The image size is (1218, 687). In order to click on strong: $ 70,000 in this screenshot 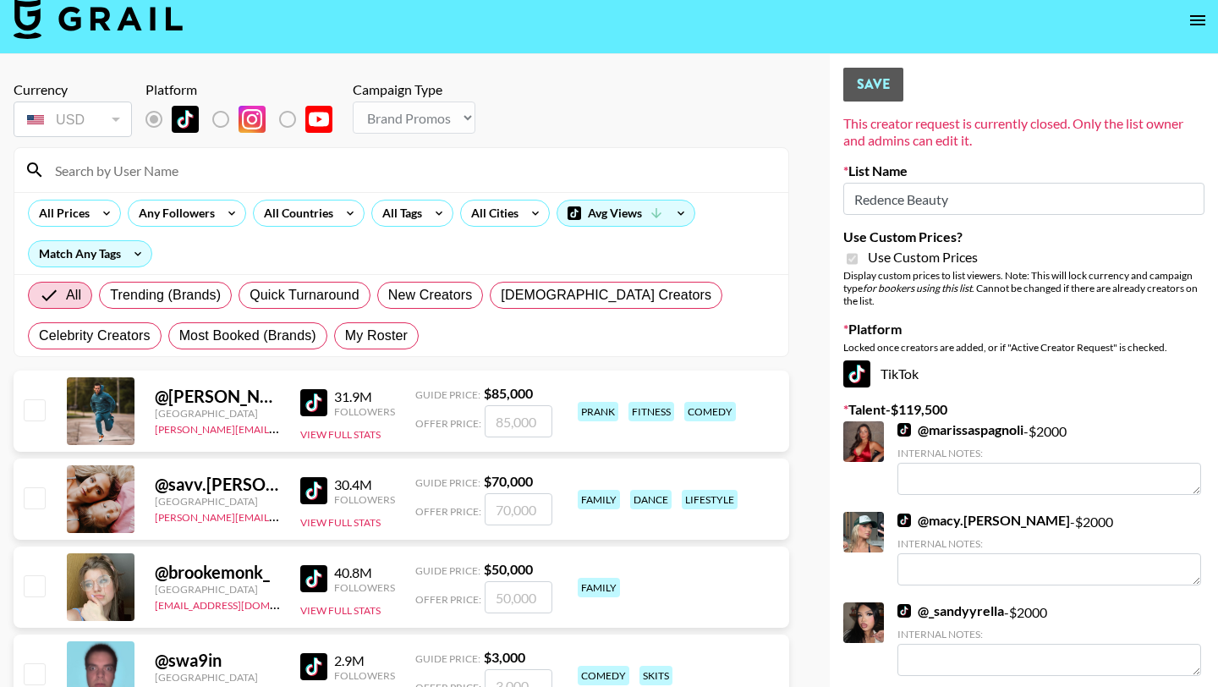, I will do `click(508, 480)`.